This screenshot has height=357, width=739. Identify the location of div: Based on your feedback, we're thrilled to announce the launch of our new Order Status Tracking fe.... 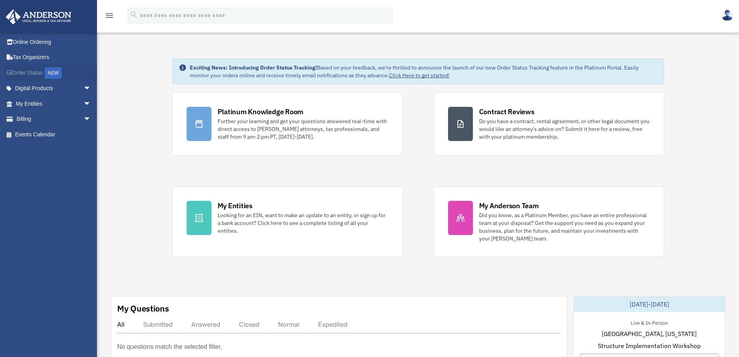
(424, 71).